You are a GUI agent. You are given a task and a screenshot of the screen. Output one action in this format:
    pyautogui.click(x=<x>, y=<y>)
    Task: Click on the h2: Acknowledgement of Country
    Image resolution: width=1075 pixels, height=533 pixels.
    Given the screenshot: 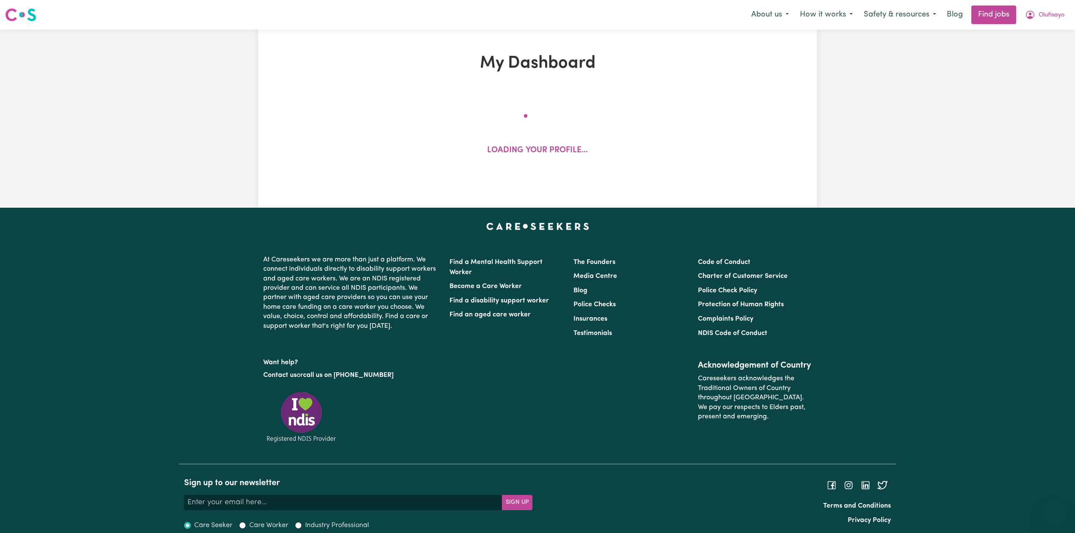 What is the action you would take?
    pyautogui.click(x=754, y=366)
    